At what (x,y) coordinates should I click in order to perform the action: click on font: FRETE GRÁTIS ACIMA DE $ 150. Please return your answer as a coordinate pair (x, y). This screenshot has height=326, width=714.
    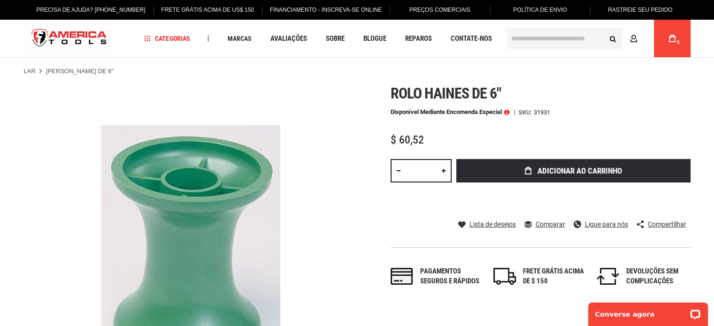
    Looking at the image, I should click on (554, 276).